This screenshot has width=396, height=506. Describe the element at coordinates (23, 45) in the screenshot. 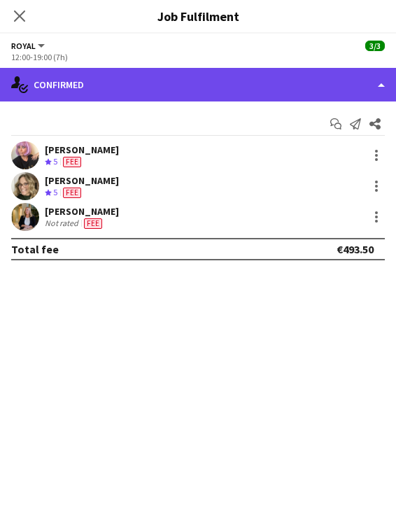

I see `span: Royal` at that location.